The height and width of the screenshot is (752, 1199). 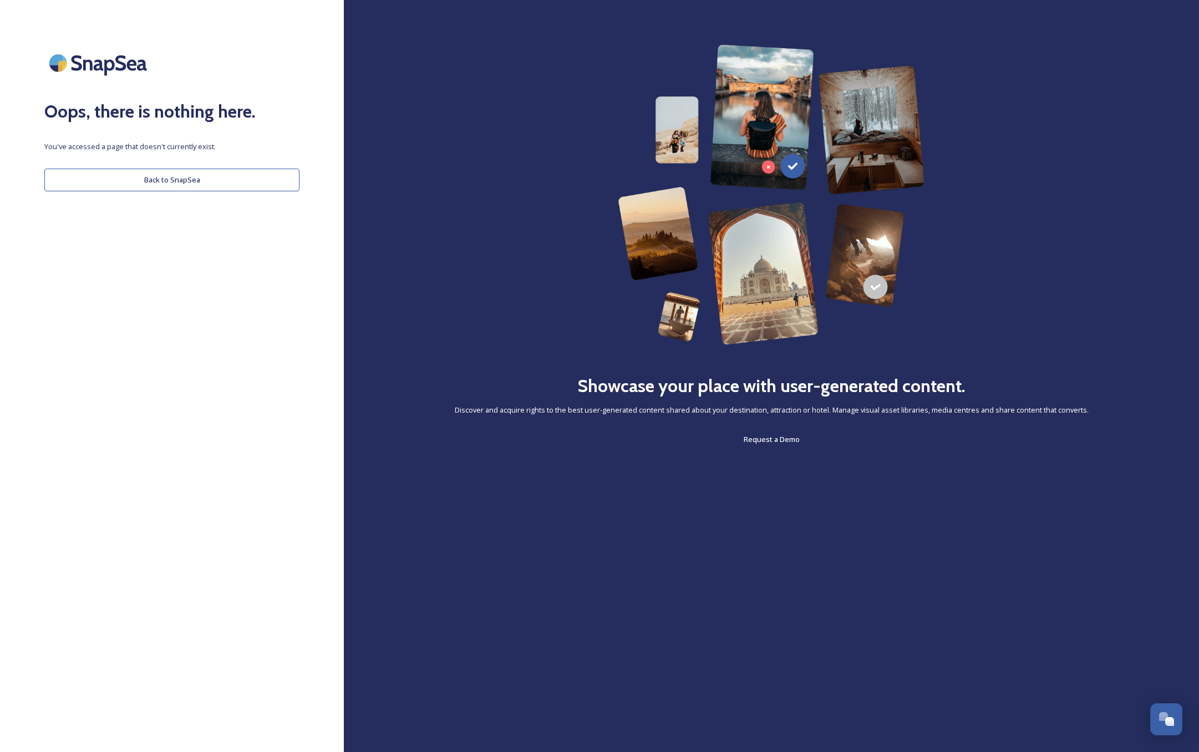 I want to click on span: Discover and acquire rights to the best user-generated content shared about your destination, att..., so click(x=772, y=410).